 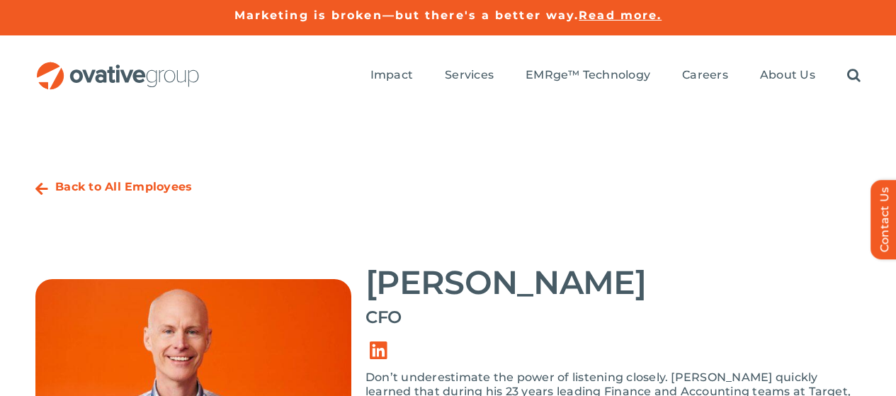 What do you see at coordinates (469, 76) in the screenshot?
I see `a: Services` at bounding box center [469, 76].